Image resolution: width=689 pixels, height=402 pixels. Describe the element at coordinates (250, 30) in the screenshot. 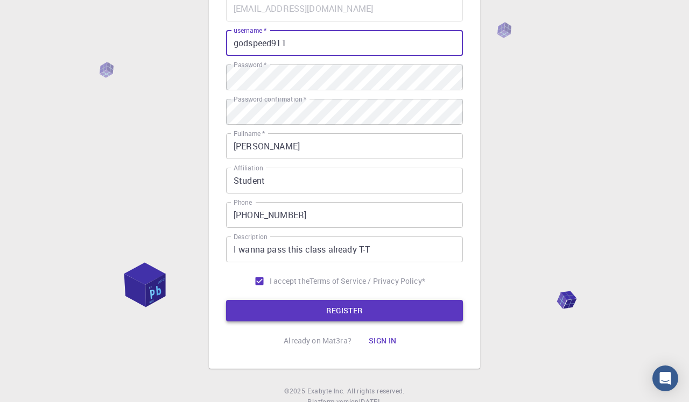

I see `label: username` at that location.